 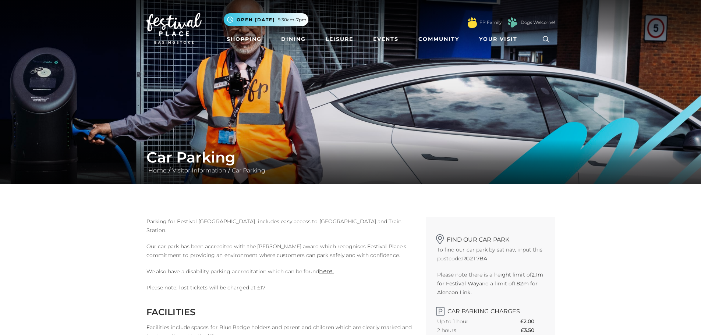 I want to click on h2: FACILITIES, so click(x=281, y=312).